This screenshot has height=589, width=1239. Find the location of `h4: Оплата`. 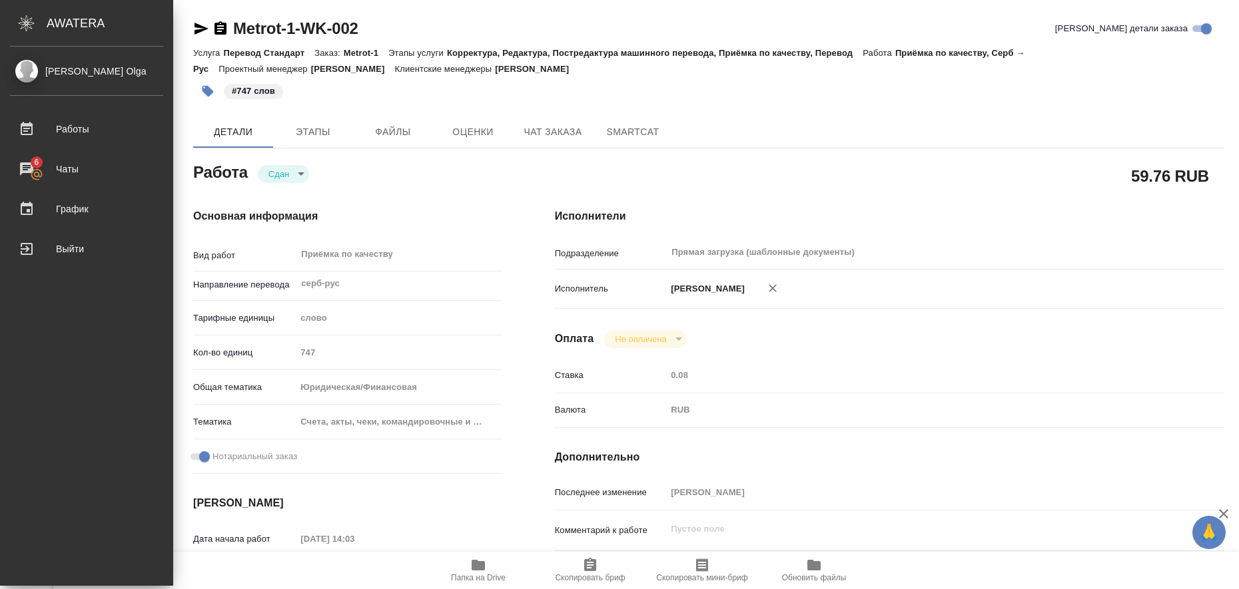

h4: Оплата is located at coordinates (574, 339).